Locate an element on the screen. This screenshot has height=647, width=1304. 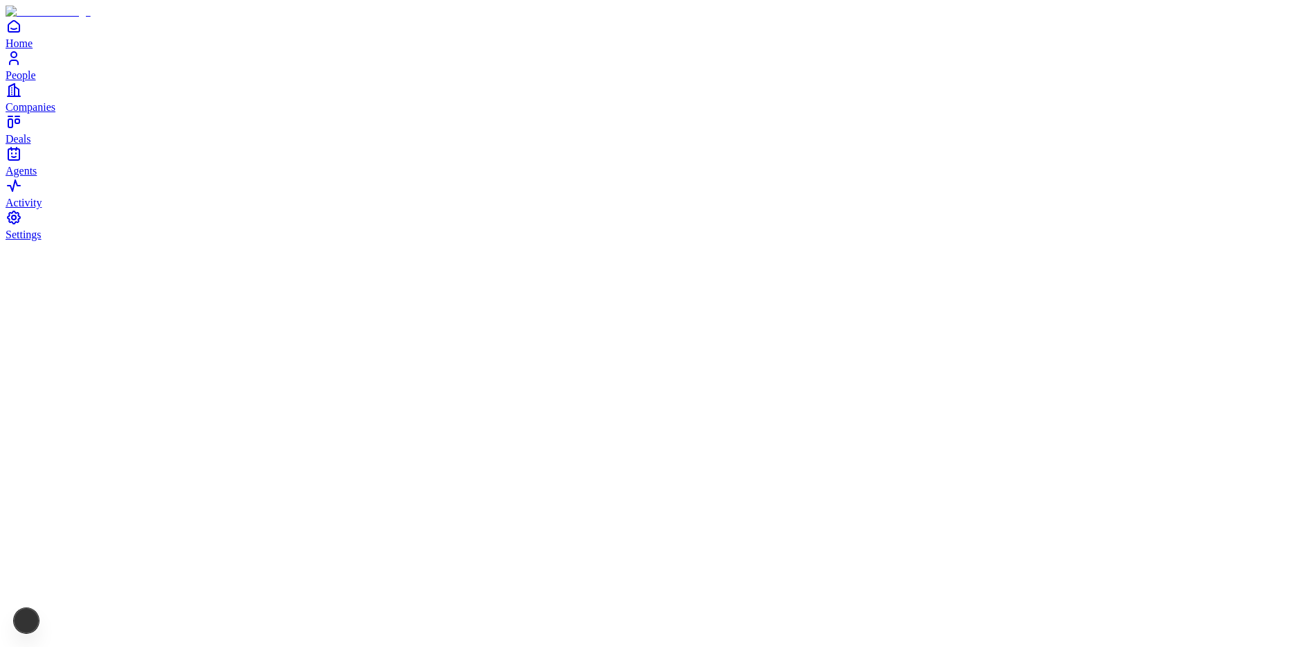
a: People is located at coordinates (652, 65).